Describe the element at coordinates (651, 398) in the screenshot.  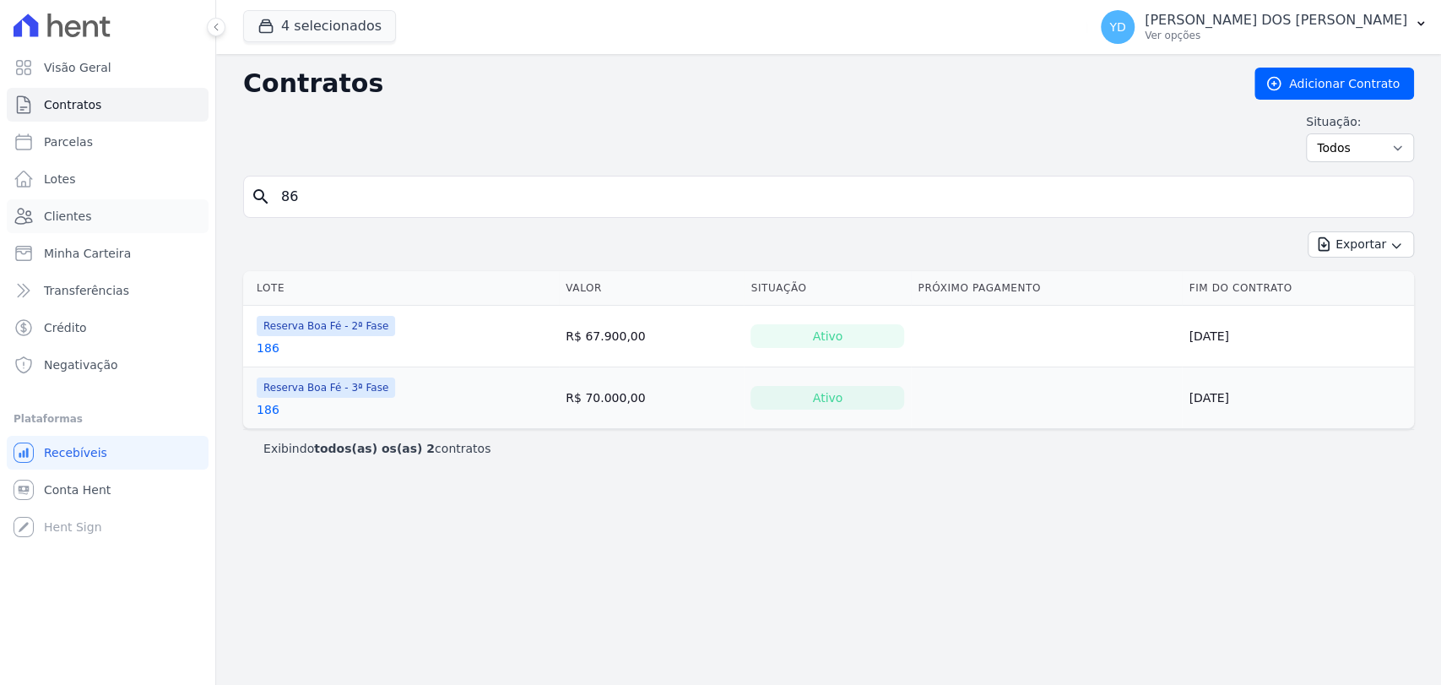
I see `td: R$ 70.000,00` at that location.